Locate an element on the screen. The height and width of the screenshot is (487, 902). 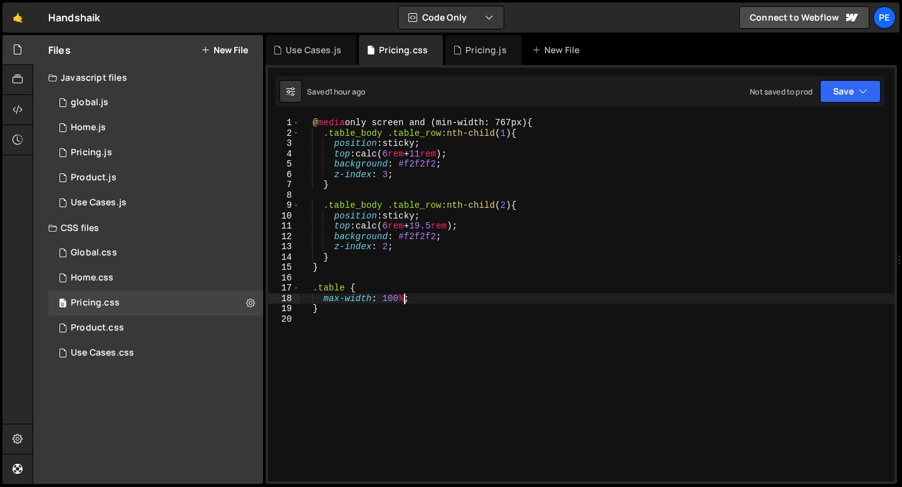
div: 1 hour ago is located at coordinates (348, 91).